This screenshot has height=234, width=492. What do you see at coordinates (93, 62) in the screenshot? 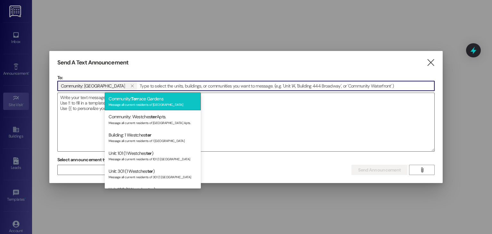
I see `h3: Send A Text Announcement` at bounding box center [93, 62].